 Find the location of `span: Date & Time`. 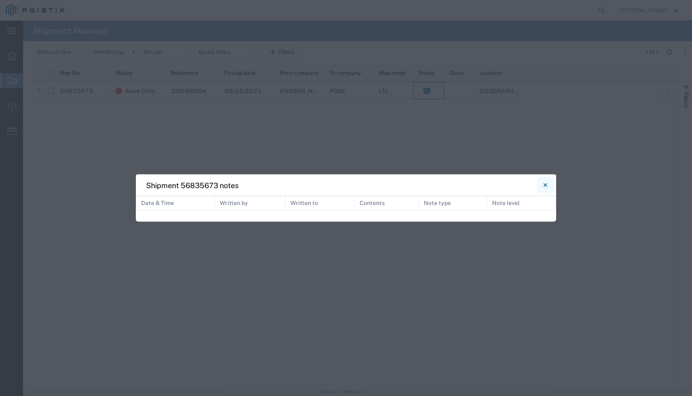

span: Date & Time is located at coordinates (158, 203).